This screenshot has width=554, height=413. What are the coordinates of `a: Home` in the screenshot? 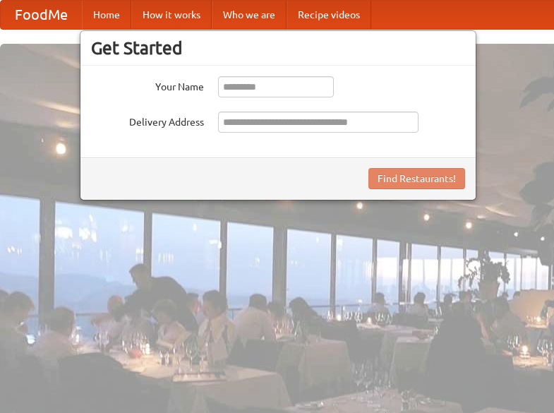 It's located at (107, 15).